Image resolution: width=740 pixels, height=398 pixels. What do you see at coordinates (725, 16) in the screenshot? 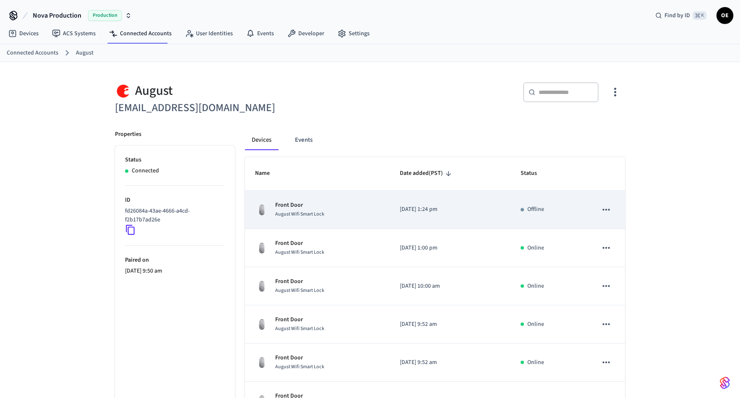
I see `span: OE` at bounding box center [725, 16].